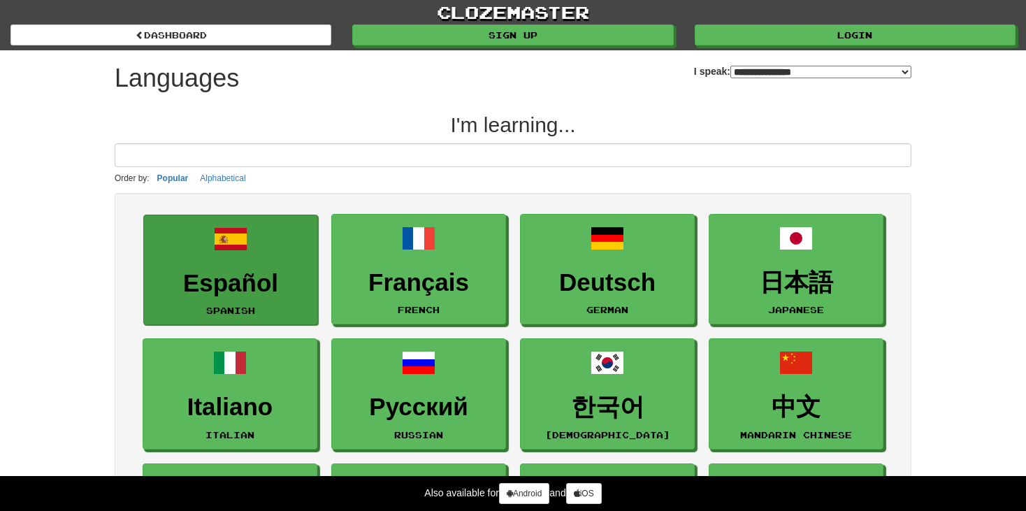 The height and width of the screenshot is (511, 1026). I want to click on a: DeutschGerman, so click(607, 269).